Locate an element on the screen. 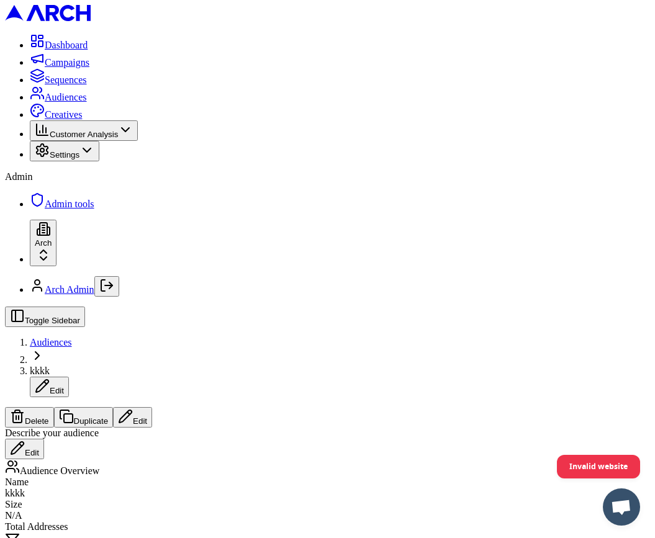 The image size is (655, 538). div: Open chat is located at coordinates (622, 507).